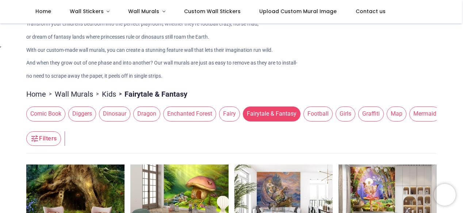 The height and width of the screenshot is (213, 463). What do you see at coordinates (147, 114) in the screenshot?
I see `span: Dragon` at bounding box center [147, 114].